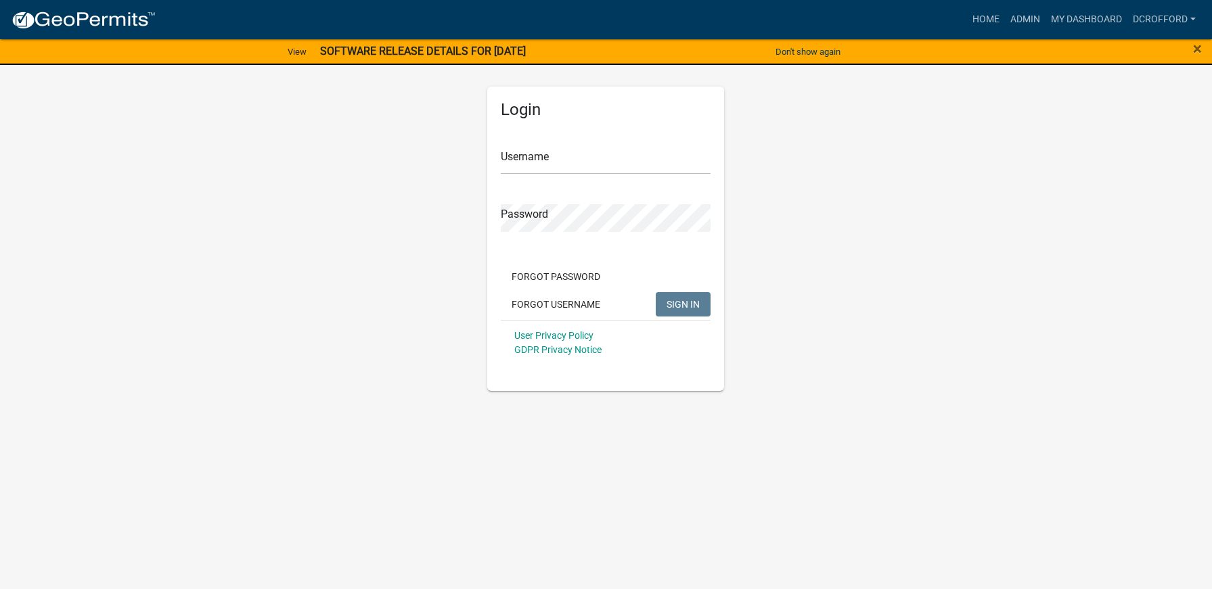  Describe the element at coordinates (606, 110) in the screenshot. I see `h5: Login` at that location.